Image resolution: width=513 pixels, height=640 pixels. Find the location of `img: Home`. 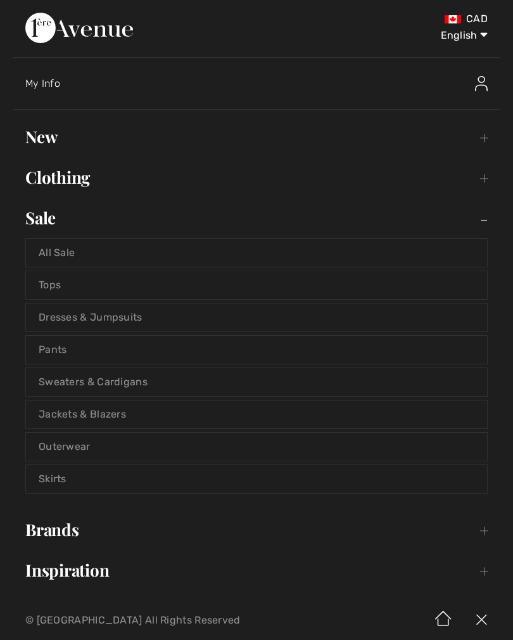

img: Home is located at coordinates (444, 620).